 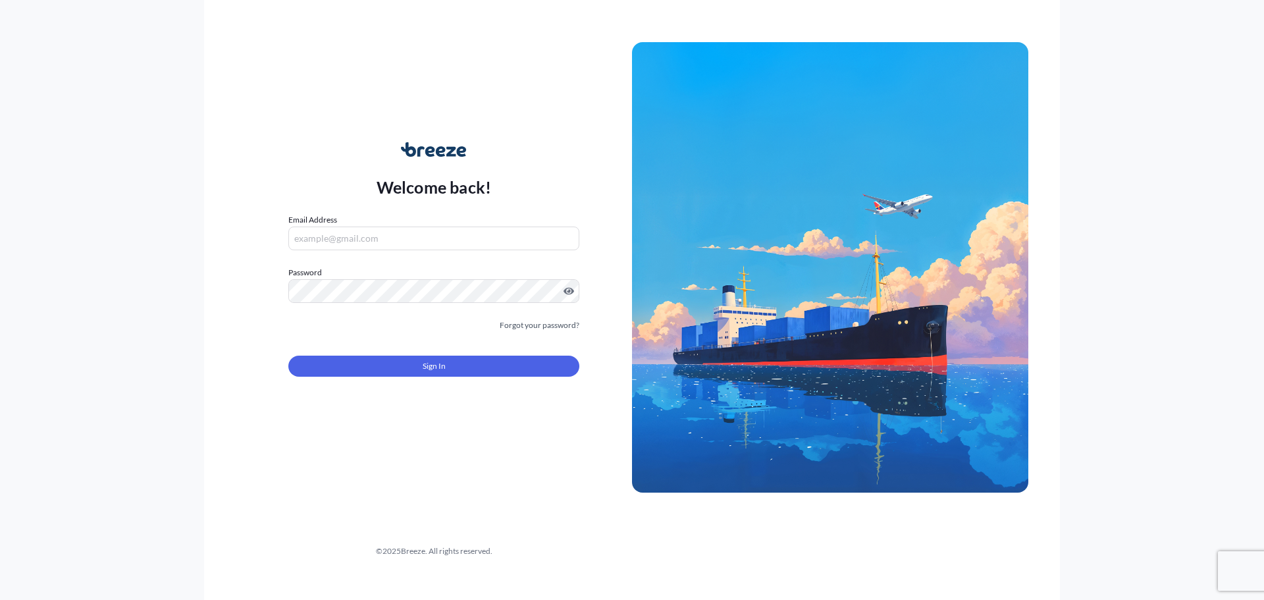 What do you see at coordinates (569, 291) in the screenshot?
I see `button: Show password` at bounding box center [569, 291].